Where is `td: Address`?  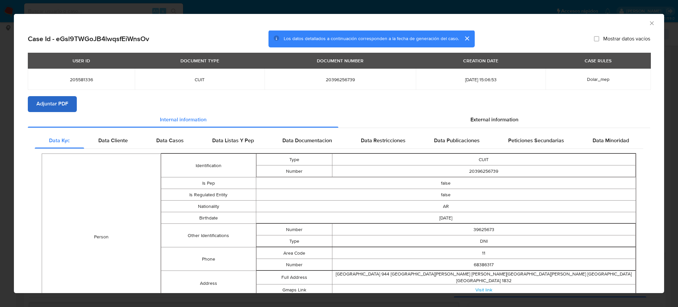 td: Address is located at coordinates (209, 283).